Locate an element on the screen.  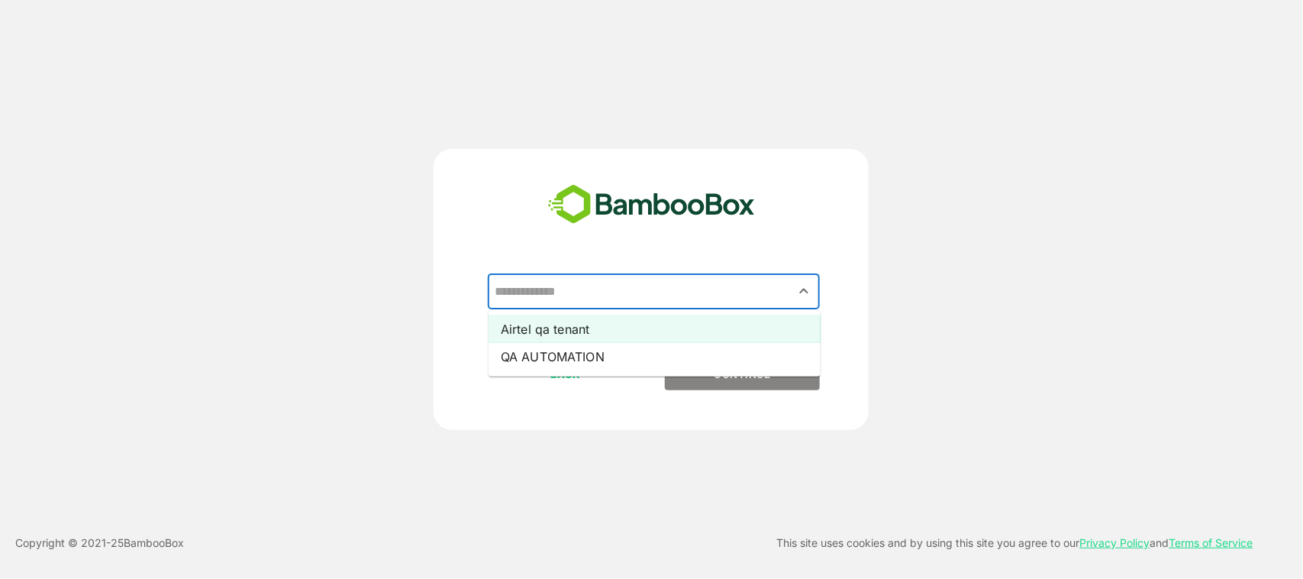
li: QA AUTOMATION is located at coordinates (654, 356).